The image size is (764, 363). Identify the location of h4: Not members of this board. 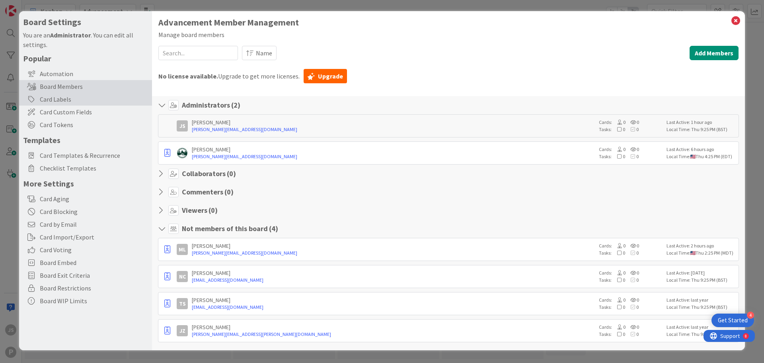
(230, 228).